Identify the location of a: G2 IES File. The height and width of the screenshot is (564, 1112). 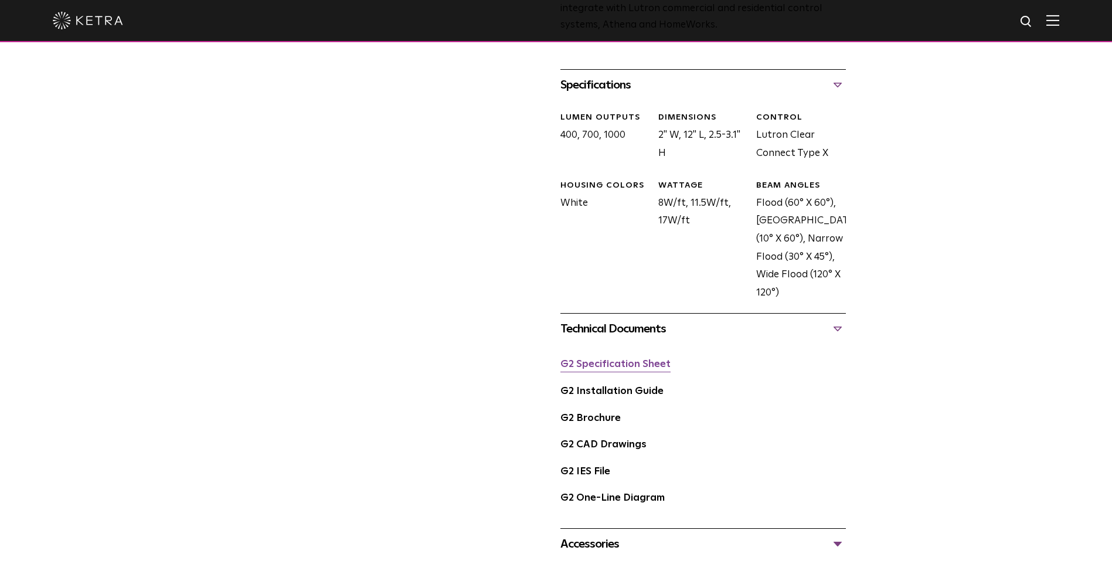
(585, 471).